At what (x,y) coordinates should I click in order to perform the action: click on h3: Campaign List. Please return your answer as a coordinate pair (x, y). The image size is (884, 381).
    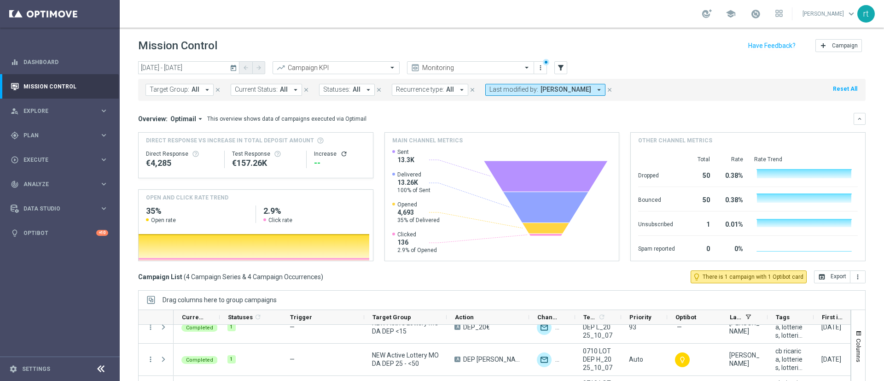
    Looking at the image, I should click on (231, 277).